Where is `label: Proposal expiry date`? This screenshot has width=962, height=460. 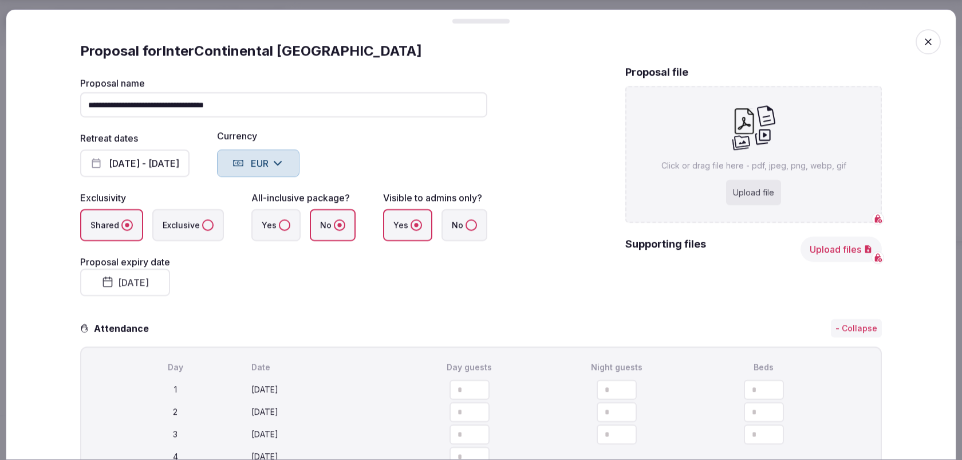 label: Proposal expiry date is located at coordinates (125, 262).